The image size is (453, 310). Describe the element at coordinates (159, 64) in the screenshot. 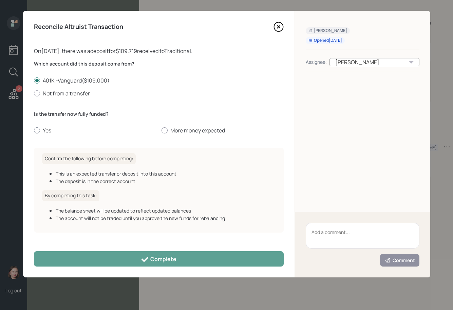

I see `label: Which account did this deposit come from?` at that location.